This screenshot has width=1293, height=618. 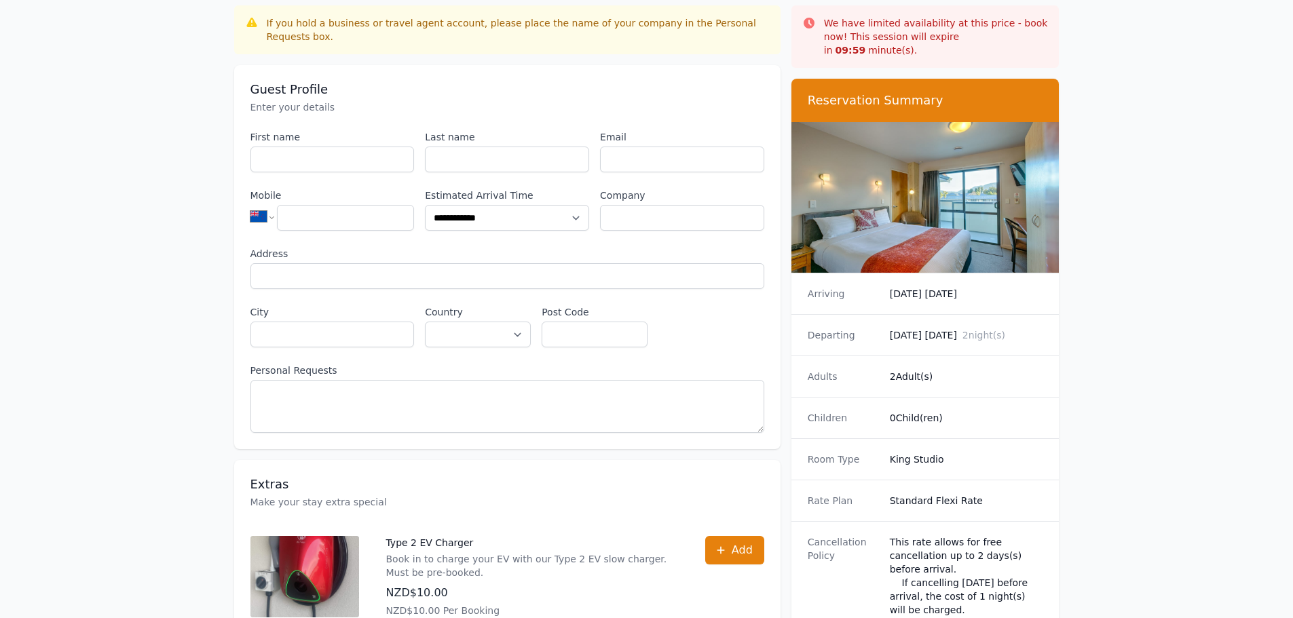 I want to click on dd: Standard Flexi Rate, so click(x=967, y=501).